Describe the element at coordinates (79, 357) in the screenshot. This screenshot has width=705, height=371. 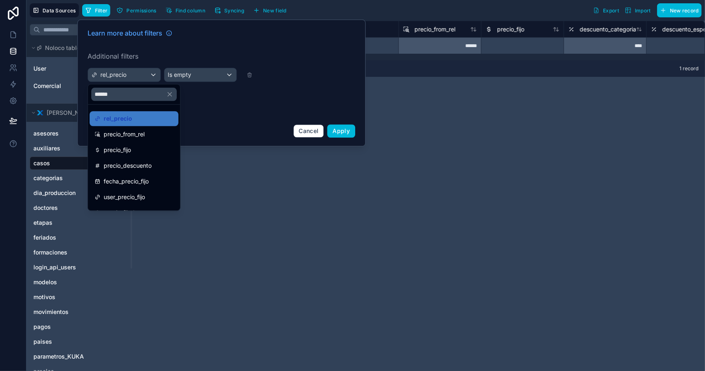
I see `div: parametros_KUKA` at that location.